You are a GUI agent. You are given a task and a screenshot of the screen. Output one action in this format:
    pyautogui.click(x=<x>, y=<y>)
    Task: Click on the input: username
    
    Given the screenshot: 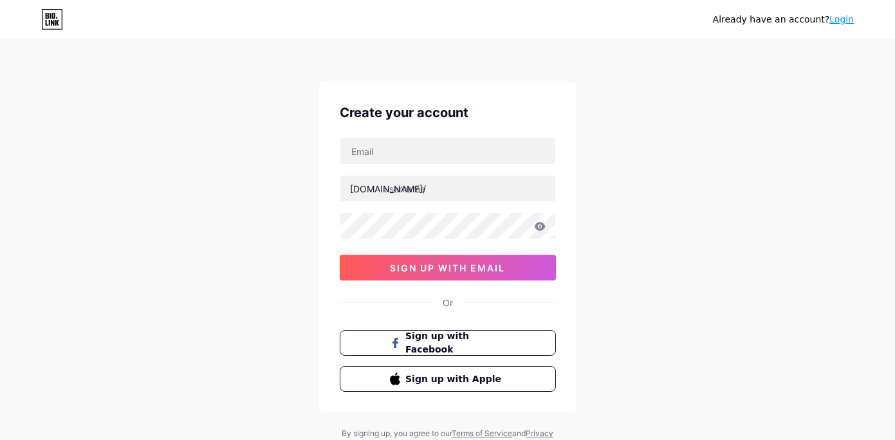 What is the action you would take?
    pyautogui.click(x=448, y=189)
    